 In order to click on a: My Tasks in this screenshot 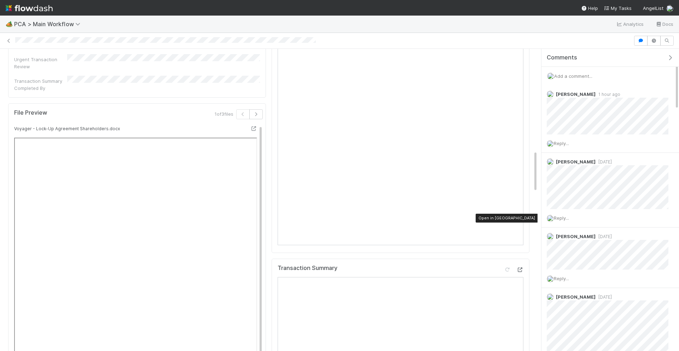, I will do `click(617, 8)`.